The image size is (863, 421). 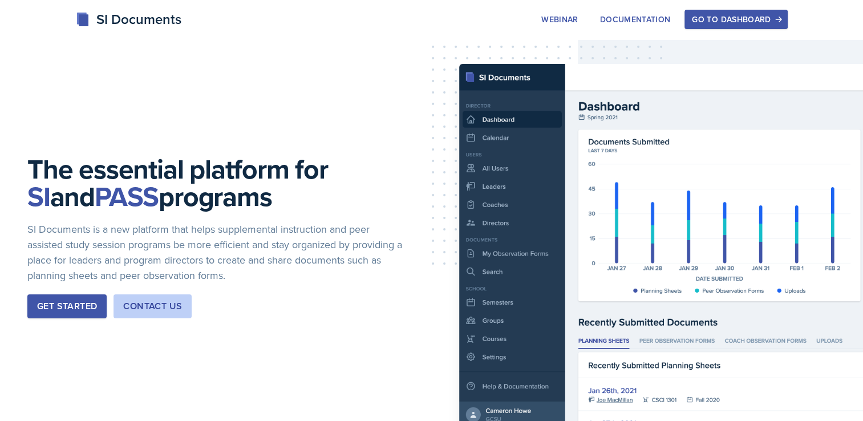 I want to click on button: Documentation, so click(x=635, y=19).